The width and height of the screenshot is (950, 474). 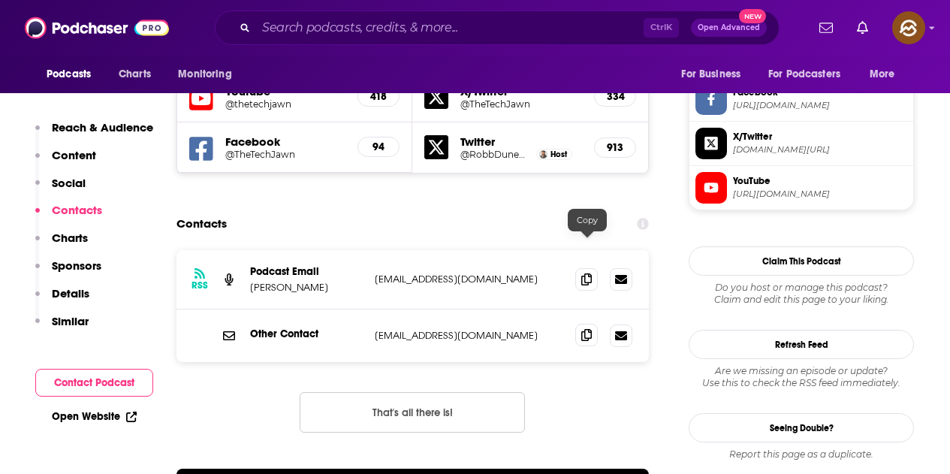 What do you see at coordinates (820, 194) in the screenshot?
I see `span: https://www.youtube.com/@thetechjawn` at bounding box center [820, 194].